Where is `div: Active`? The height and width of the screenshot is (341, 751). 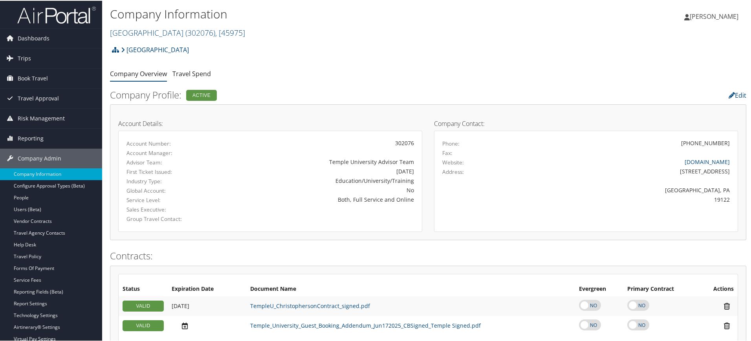
div: Active is located at coordinates (201, 95).